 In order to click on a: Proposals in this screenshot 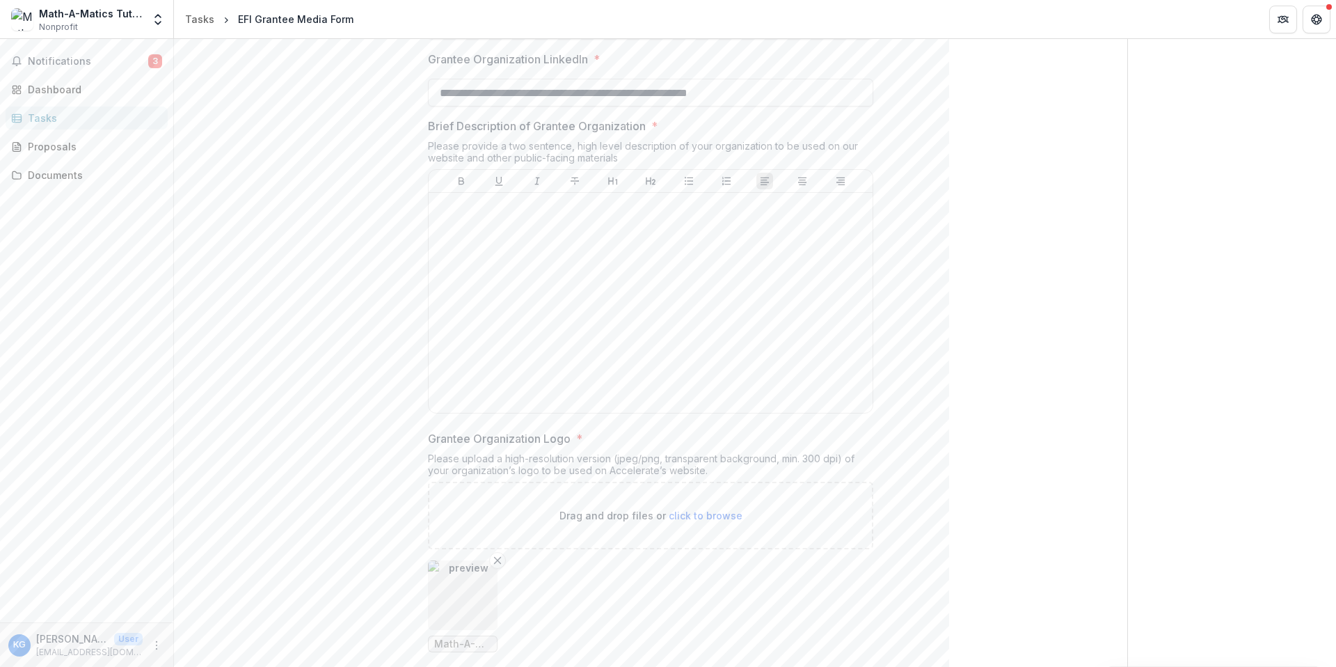, I will do `click(86, 146)`.